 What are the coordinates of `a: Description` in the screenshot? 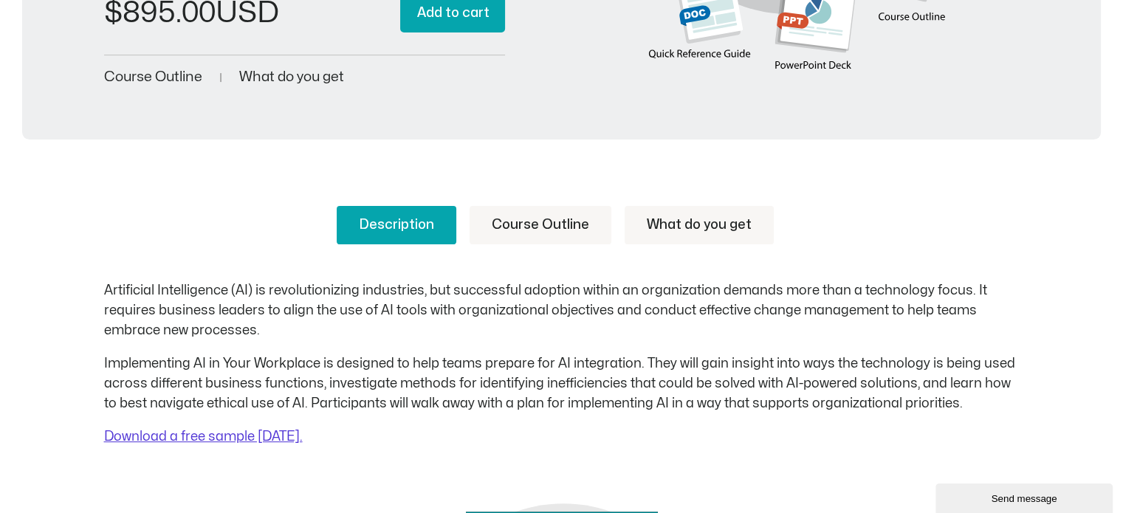 It's located at (396, 225).